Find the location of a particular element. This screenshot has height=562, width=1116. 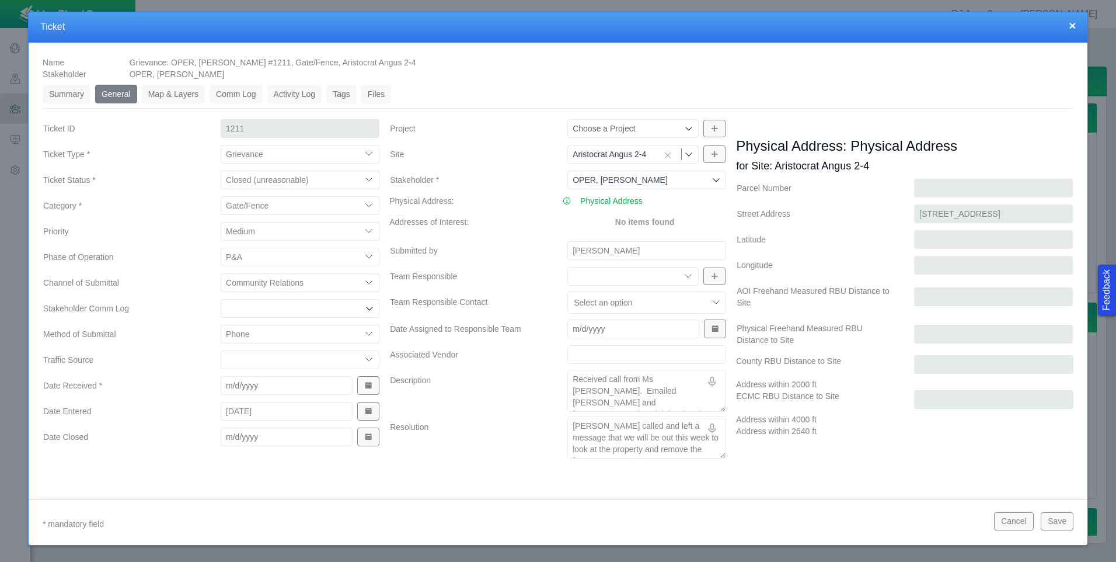

a: Physical Address is located at coordinates (611, 201).